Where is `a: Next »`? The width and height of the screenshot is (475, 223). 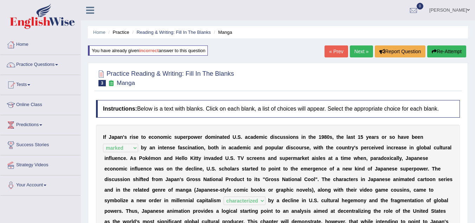 a: Next » is located at coordinates (361, 51).